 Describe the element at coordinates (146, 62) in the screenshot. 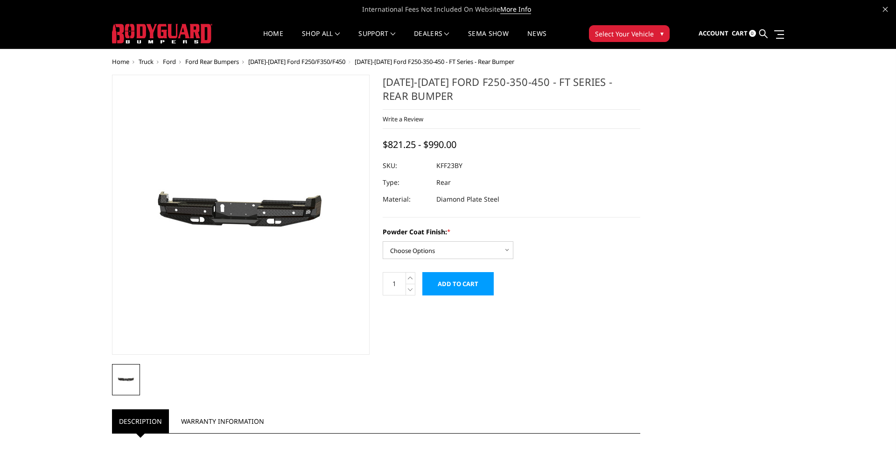

I see `span: Truck` at that location.